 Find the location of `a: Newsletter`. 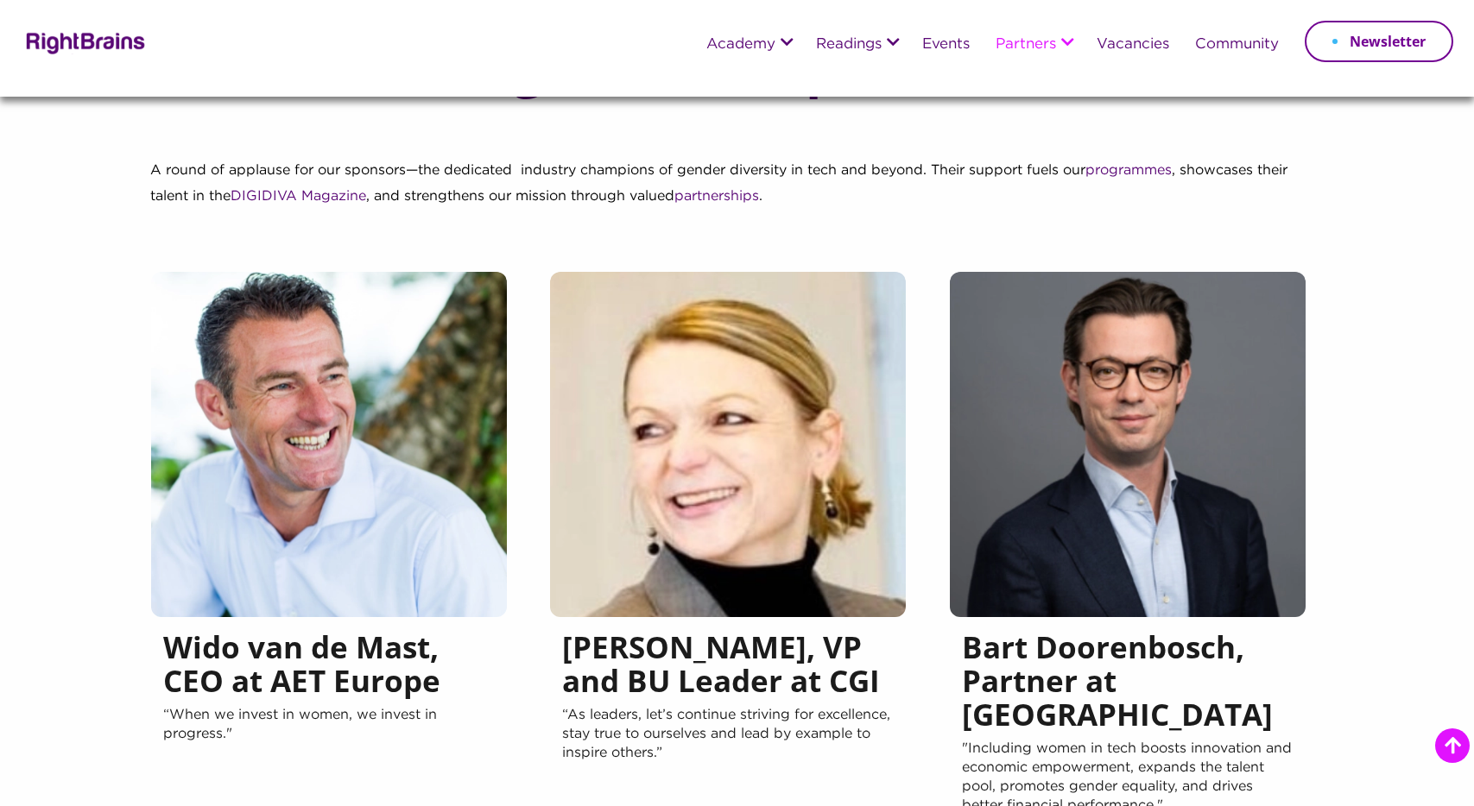

a: Newsletter is located at coordinates (1379, 41).